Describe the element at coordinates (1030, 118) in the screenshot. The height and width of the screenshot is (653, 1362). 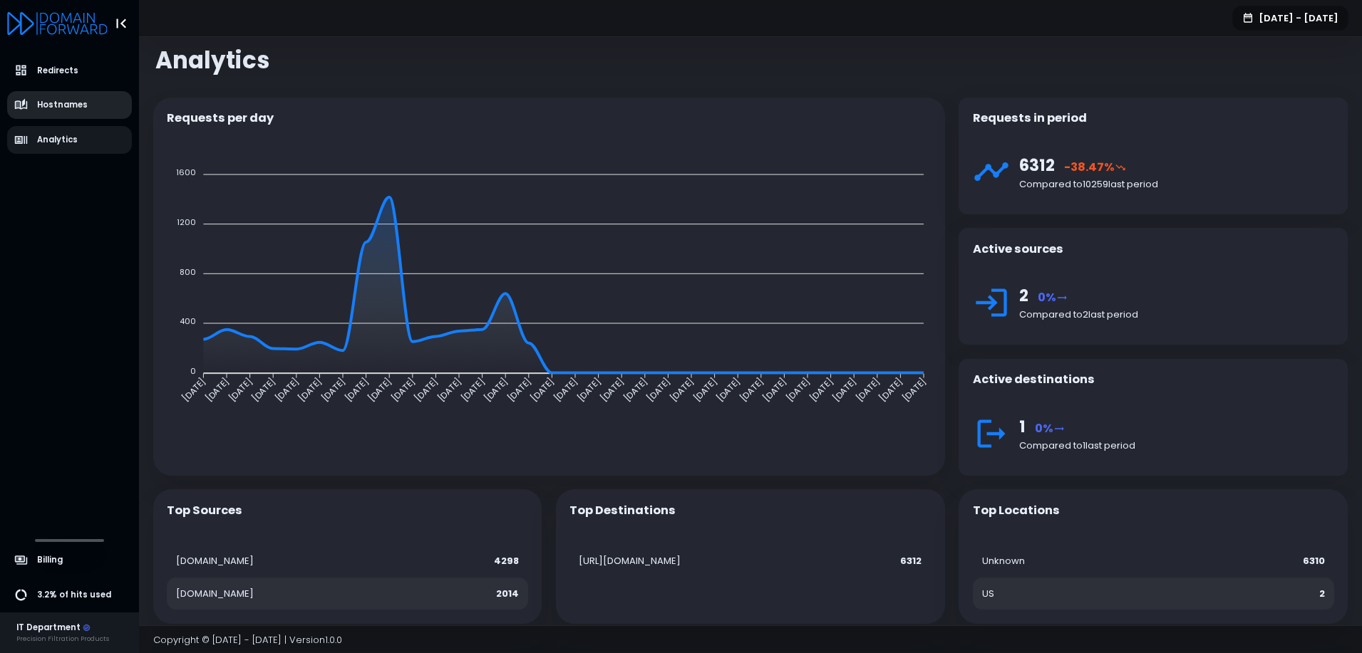
I see `h4: Requests in period` at that location.